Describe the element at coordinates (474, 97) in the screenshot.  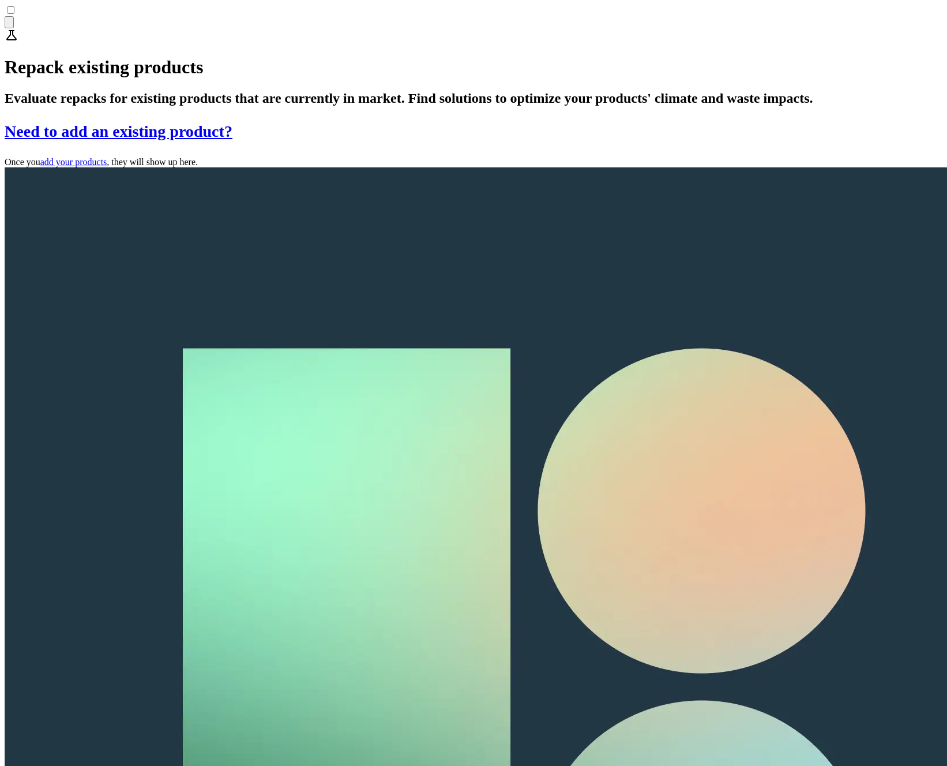
I see `div: Once you , they will show up here.` at that location.